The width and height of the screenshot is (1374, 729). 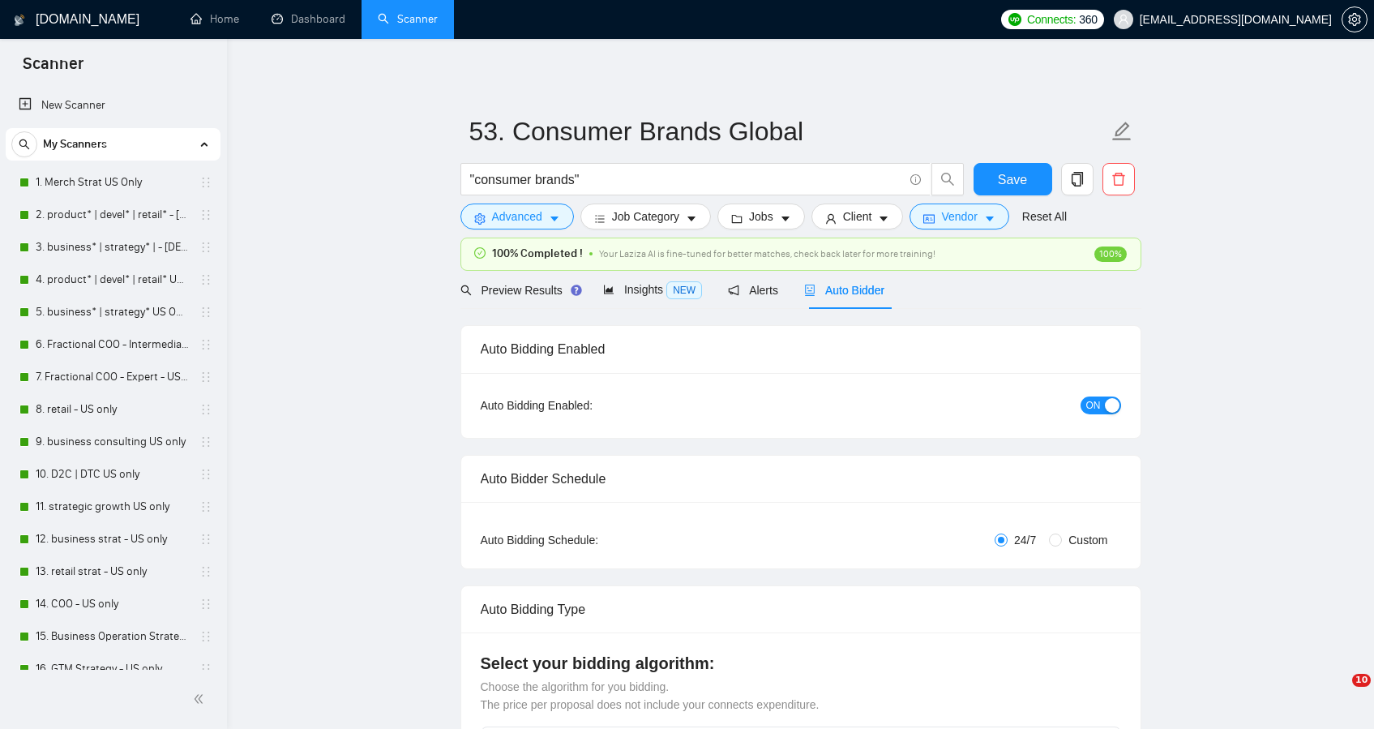 What do you see at coordinates (1077, 179) in the screenshot?
I see `span: copy` at bounding box center [1077, 179].